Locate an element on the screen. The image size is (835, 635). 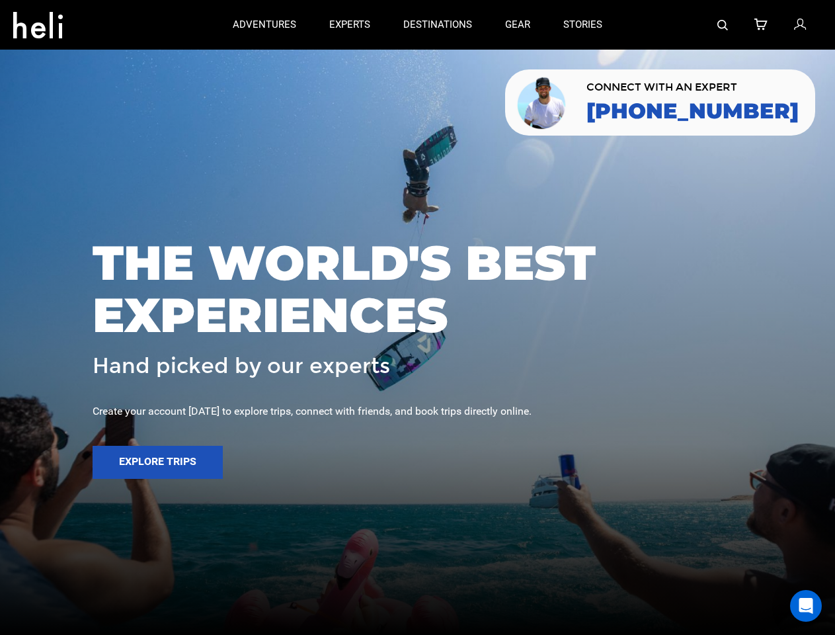
p: destinations is located at coordinates (438, 24).